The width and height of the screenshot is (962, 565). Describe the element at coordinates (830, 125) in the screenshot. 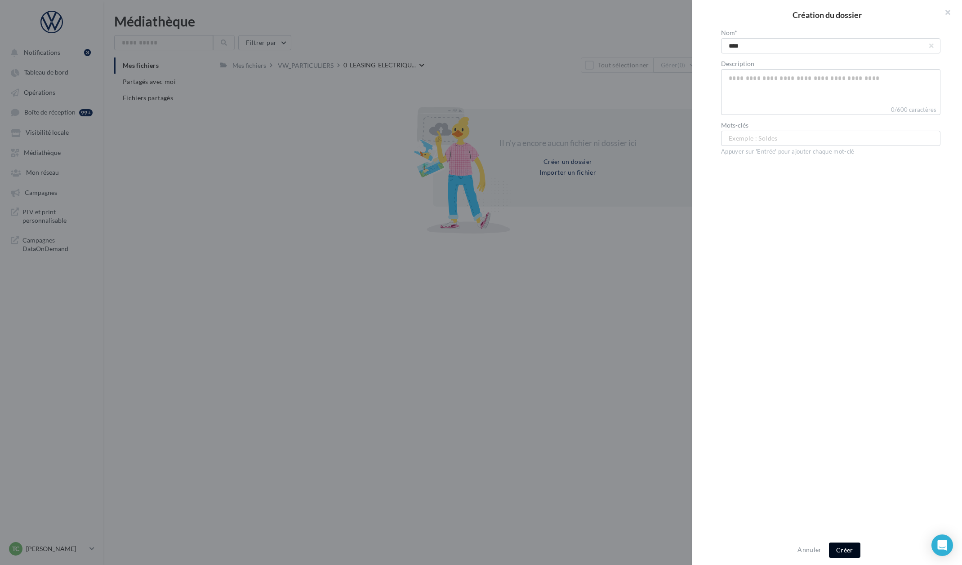

I see `label: Mots-clés` at that location.